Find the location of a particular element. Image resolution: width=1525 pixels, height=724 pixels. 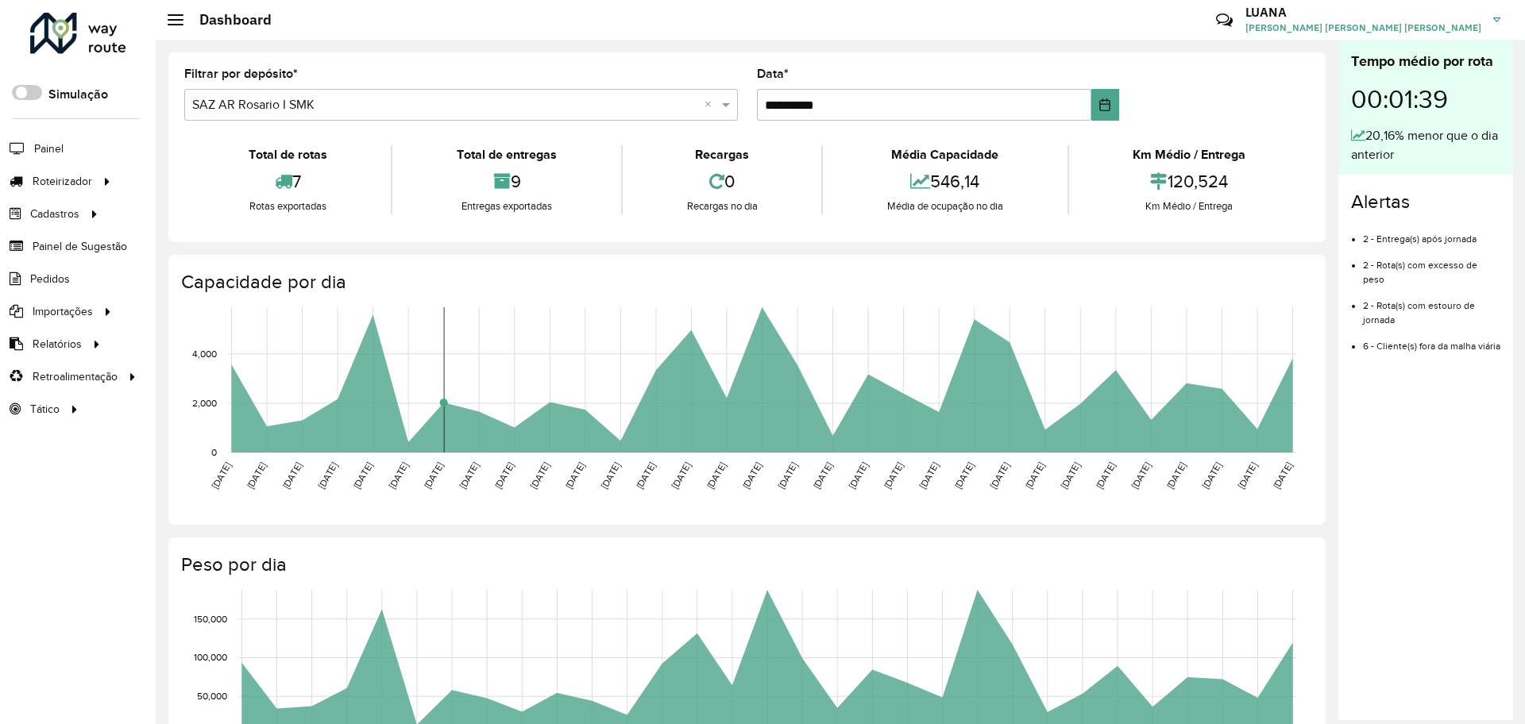

span: Roteirizador is located at coordinates (62, 181).